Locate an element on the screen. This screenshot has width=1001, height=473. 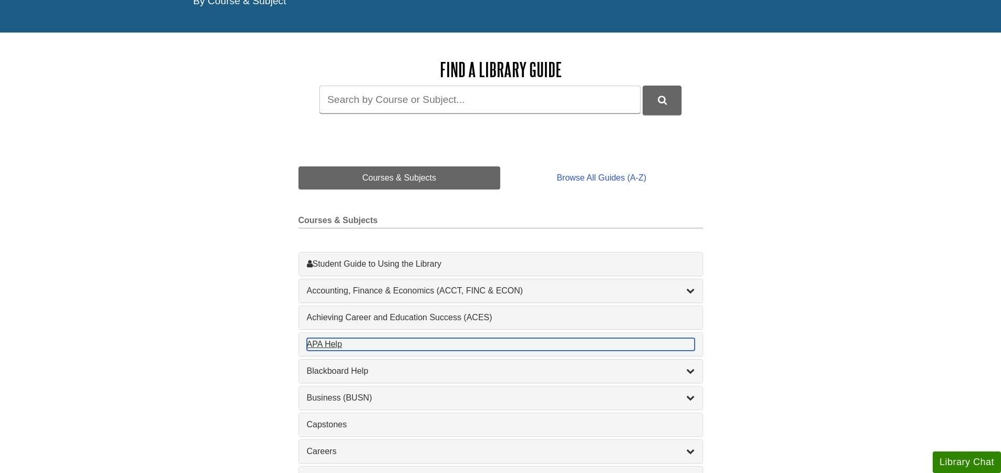
div: Achieving Career and Education Success (ACES) is located at coordinates (501, 318).